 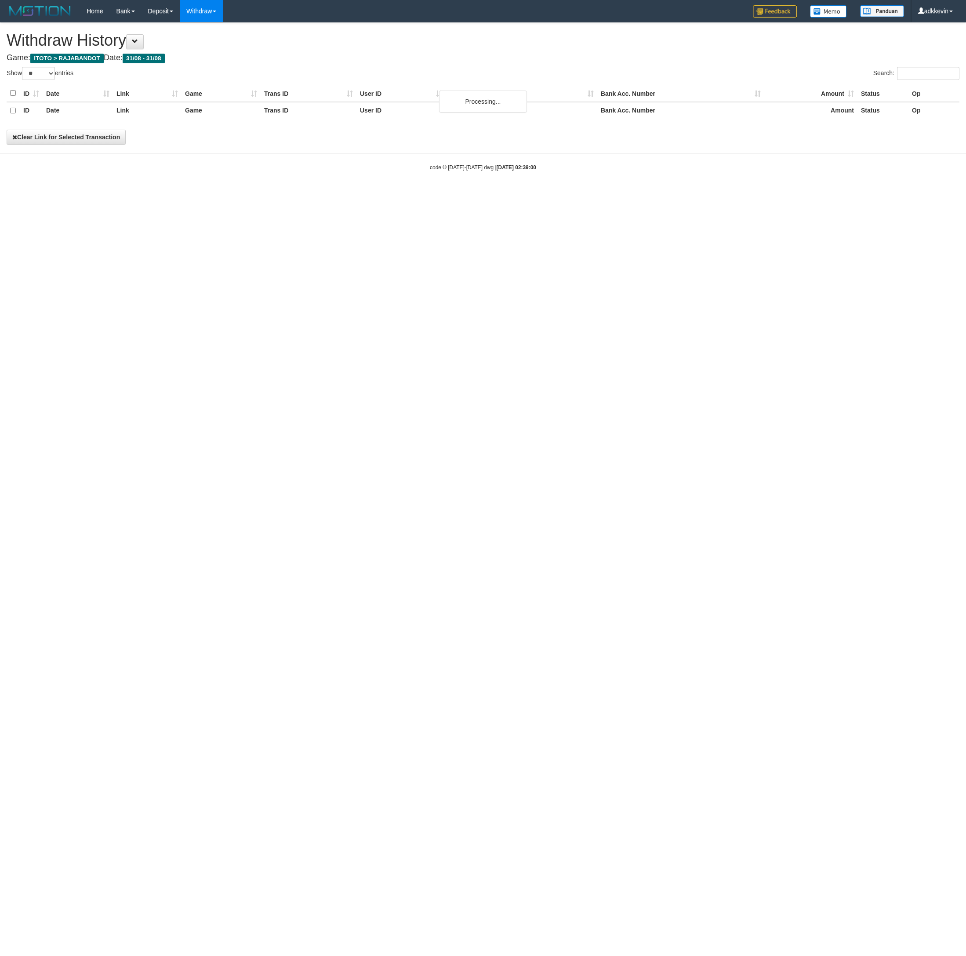 What do you see at coordinates (828, 11) in the screenshot?
I see `img: Button%20Memo.svg` at bounding box center [828, 11].